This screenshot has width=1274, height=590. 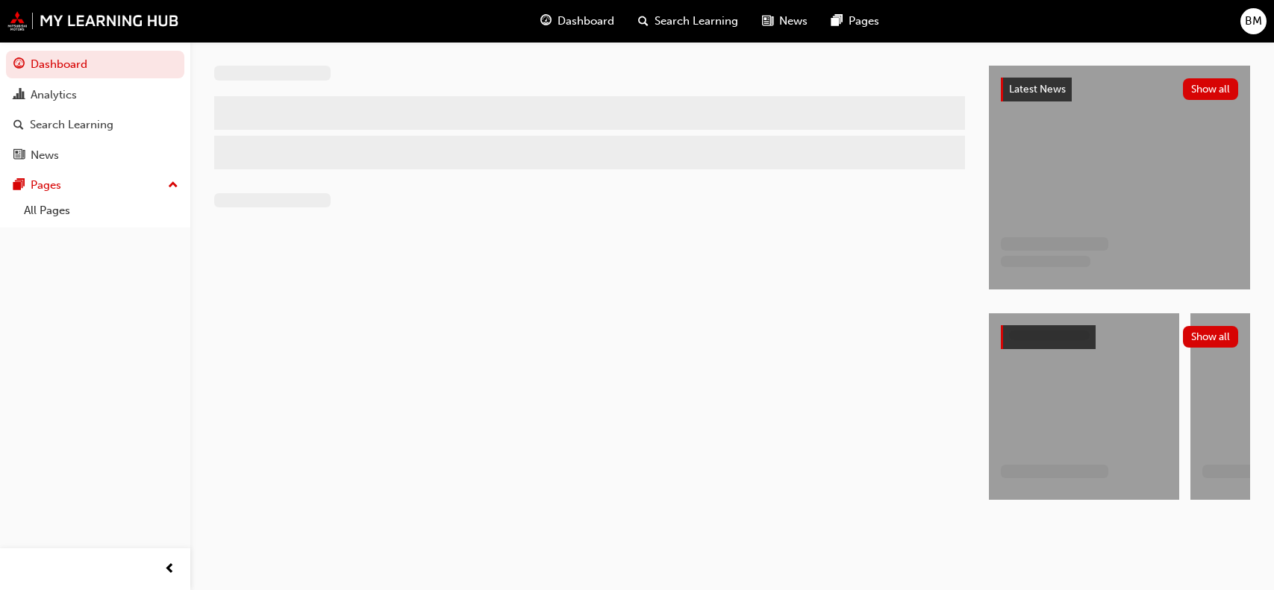 What do you see at coordinates (169, 569) in the screenshot?
I see `span: prev-icon` at bounding box center [169, 569].